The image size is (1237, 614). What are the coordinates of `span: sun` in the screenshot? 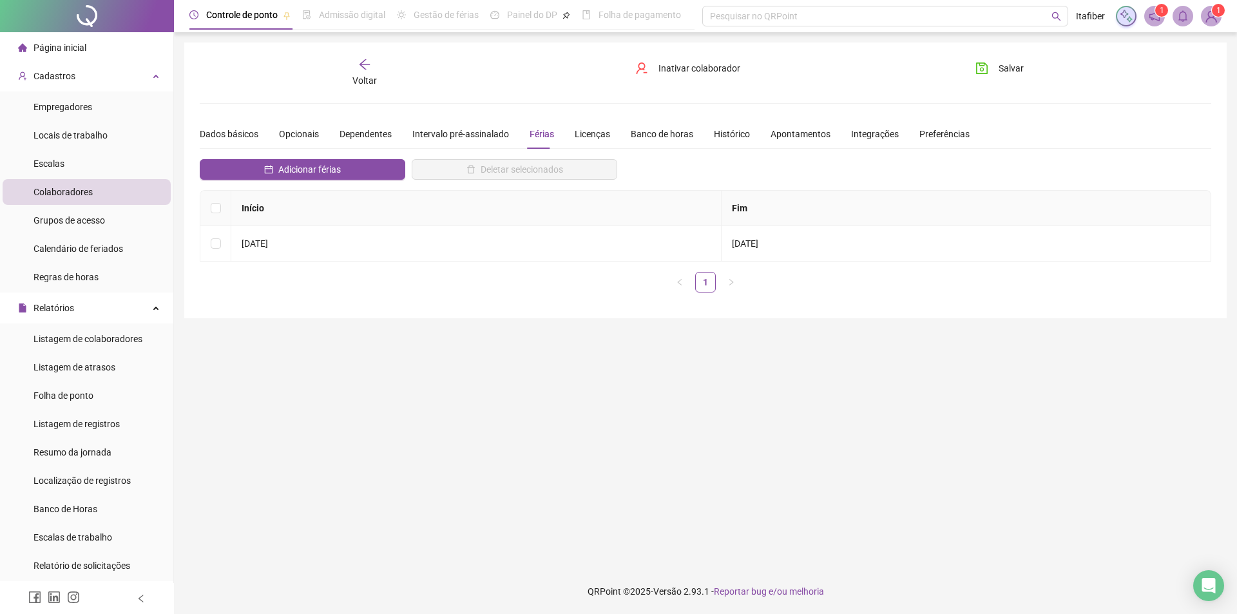 It's located at (401, 15).